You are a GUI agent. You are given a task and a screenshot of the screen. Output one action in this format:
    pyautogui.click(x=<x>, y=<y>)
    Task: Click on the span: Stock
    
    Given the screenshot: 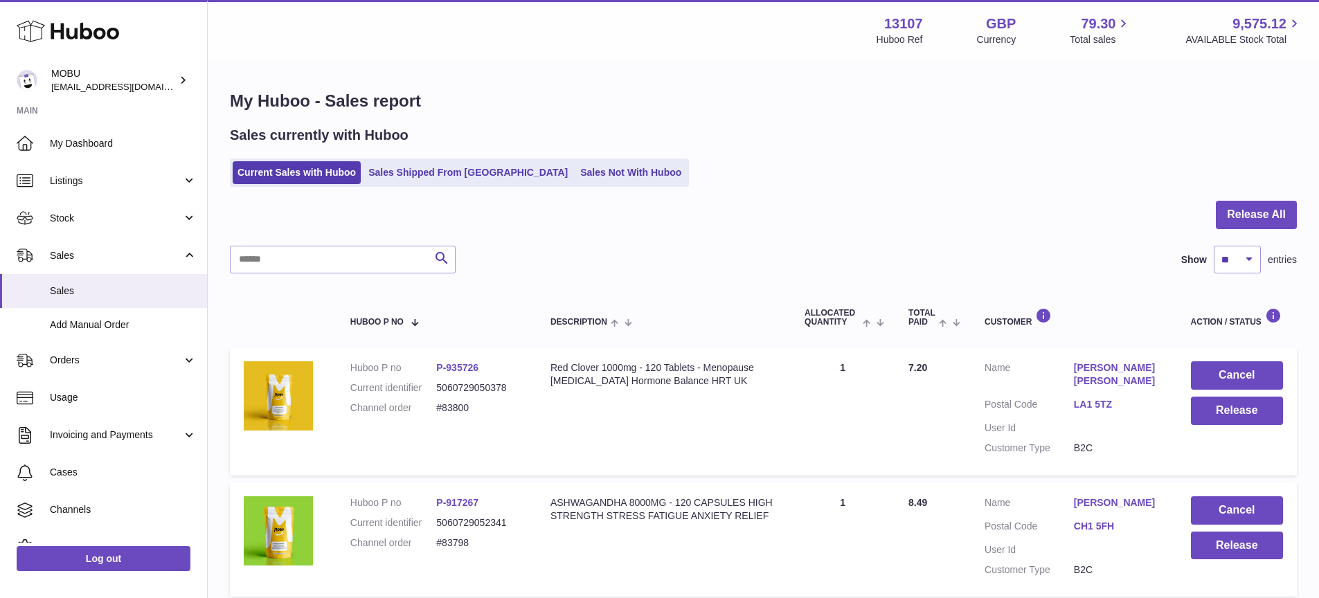 What is the action you would take?
    pyautogui.click(x=116, y=218)
    